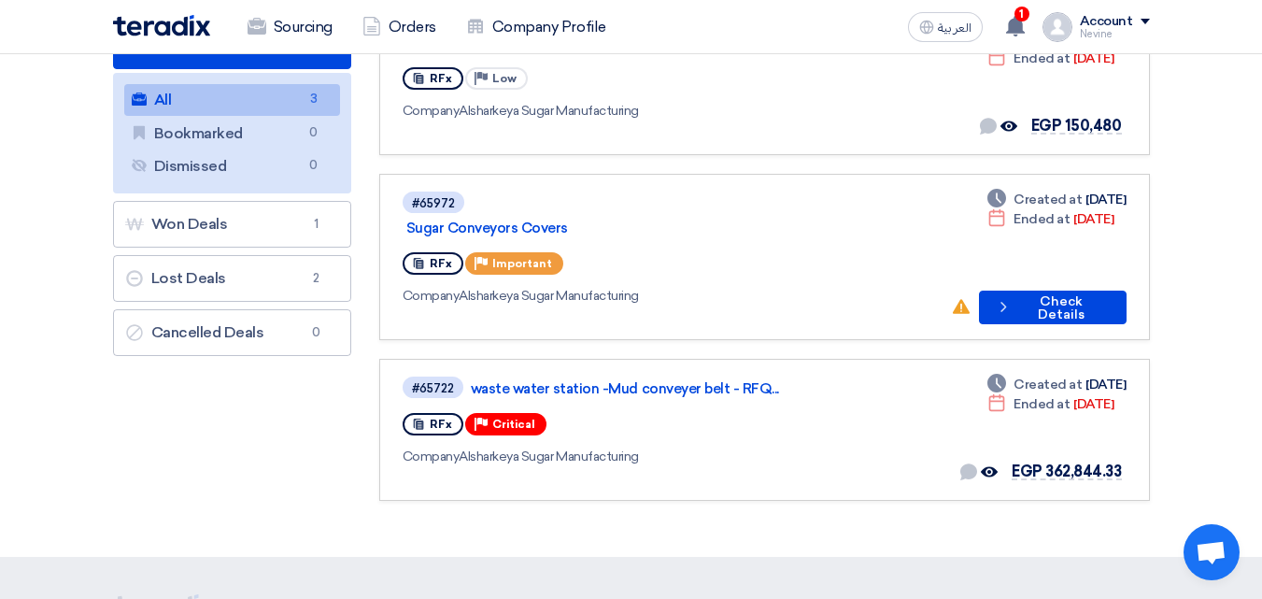 This screenshot has width=1262, height=599. I want to click on a: Sugar Conveyors Covers, so click(640, 228).